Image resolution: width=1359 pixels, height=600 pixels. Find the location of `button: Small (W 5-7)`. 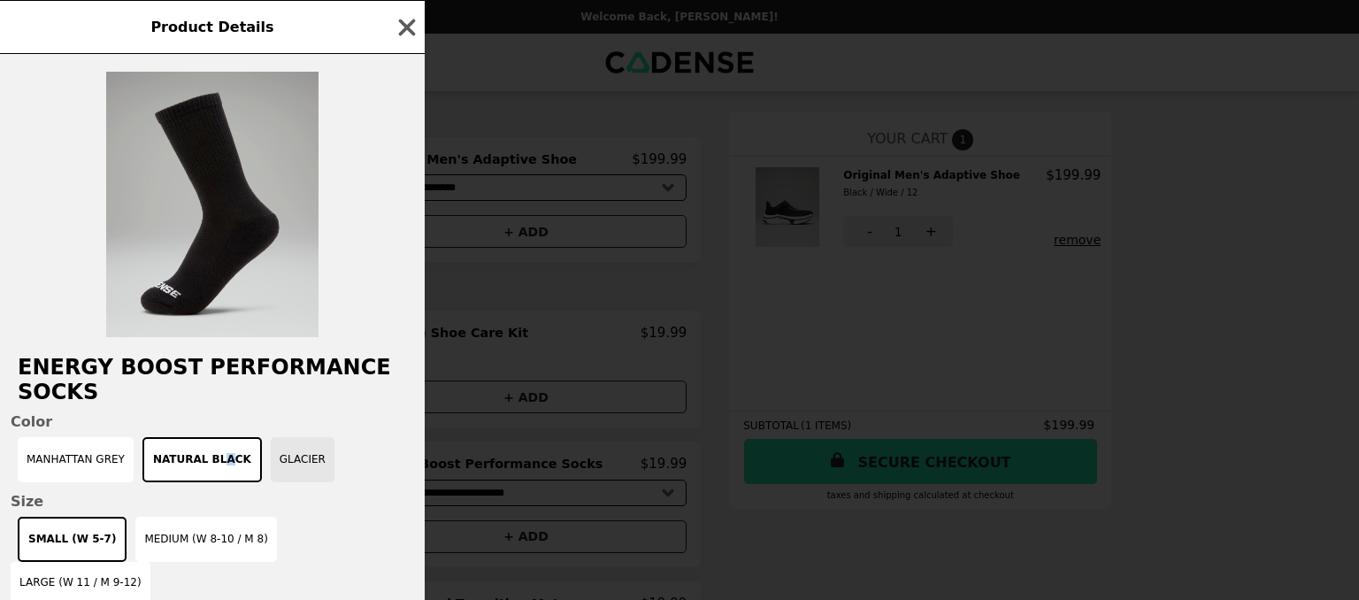

button: Small (W 5-7) is located at coordinates (72, 539).